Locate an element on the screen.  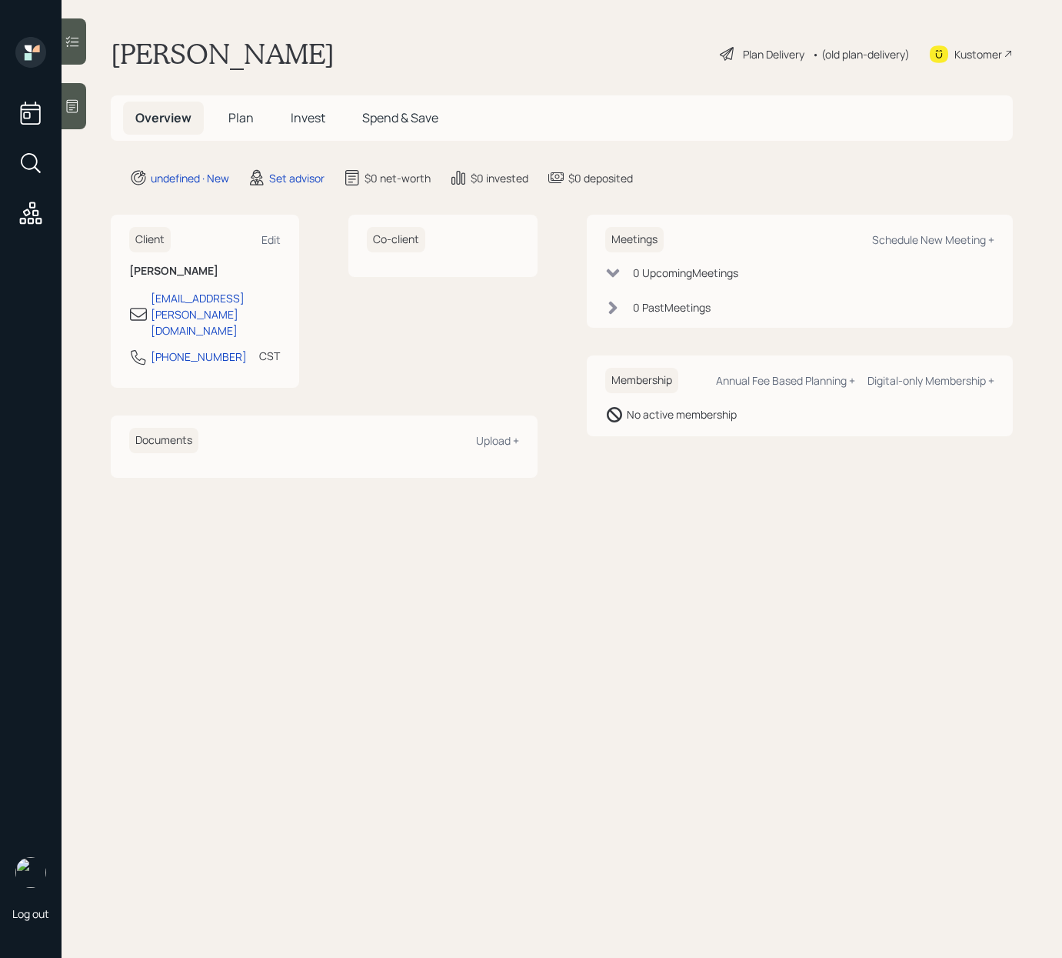
div: Log out is located at coordinates (31, 913).